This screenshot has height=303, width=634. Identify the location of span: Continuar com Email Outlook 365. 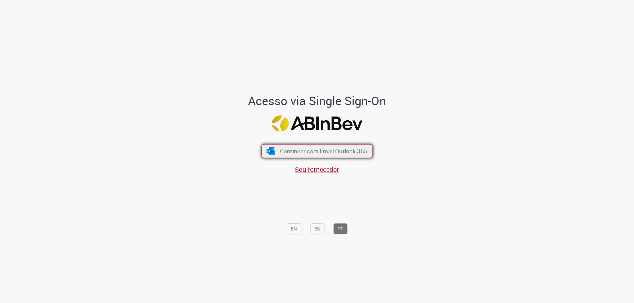
(323, 151).